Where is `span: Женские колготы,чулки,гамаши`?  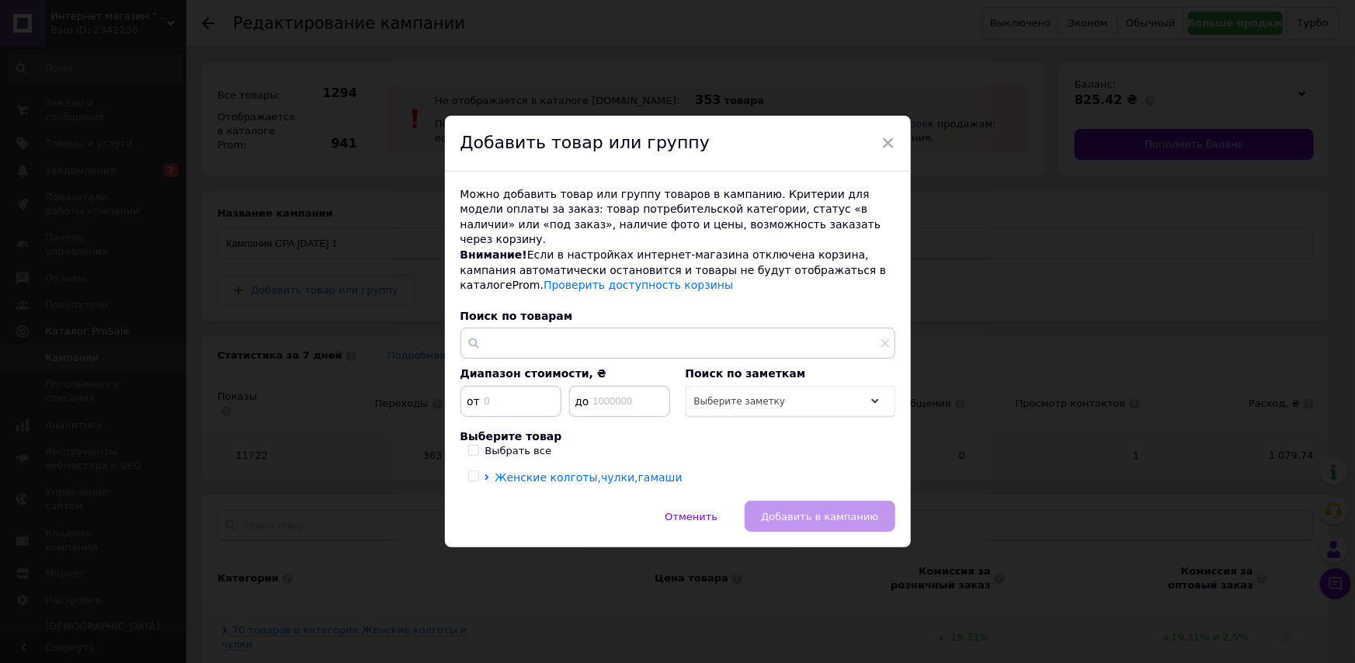
span: Женские колготы,чулки,гамаши is located at coordinates (588, 477).